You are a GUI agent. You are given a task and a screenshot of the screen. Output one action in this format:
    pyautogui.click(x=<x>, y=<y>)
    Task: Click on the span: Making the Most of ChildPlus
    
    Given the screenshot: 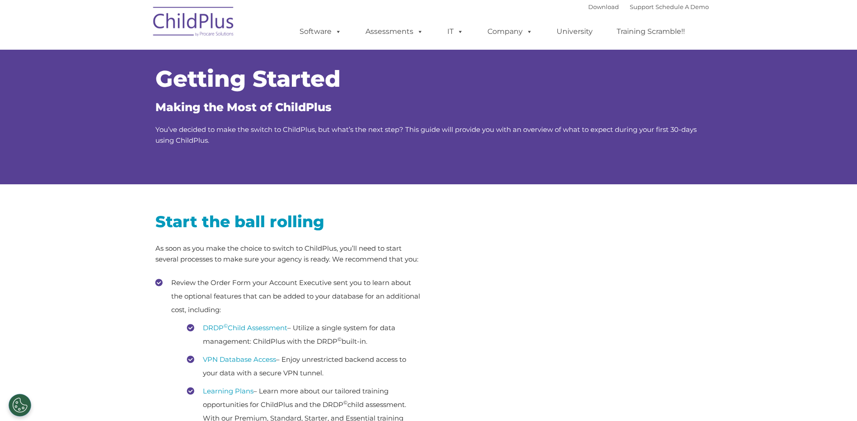 What is the action you would take?
    pyautogui.click(x=243, y=107)
    